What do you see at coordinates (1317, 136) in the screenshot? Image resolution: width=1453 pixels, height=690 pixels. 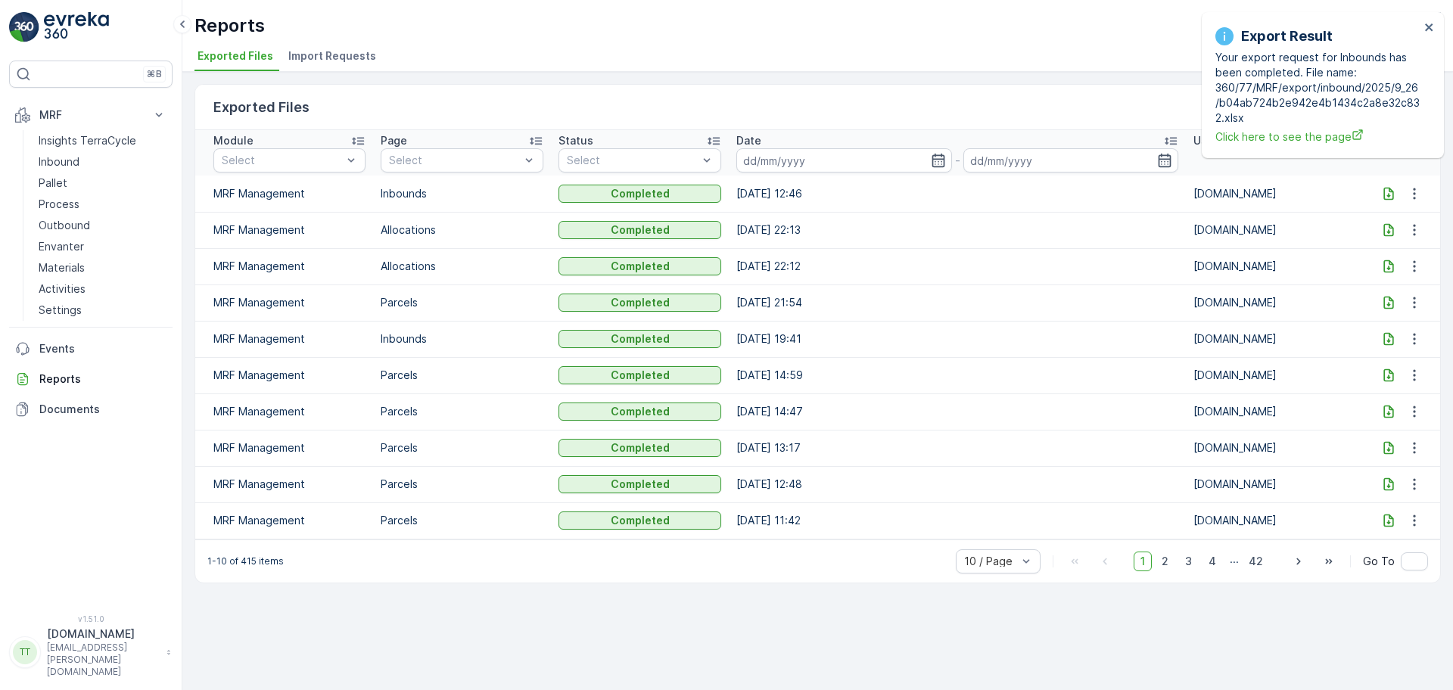 I see `a: Click here to see the page` at bounding box center [1317, 136].